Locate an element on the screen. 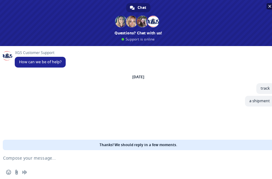 The height and width of the screenshot is (179, 272). div: Chat is located at coordinates (138, 8).